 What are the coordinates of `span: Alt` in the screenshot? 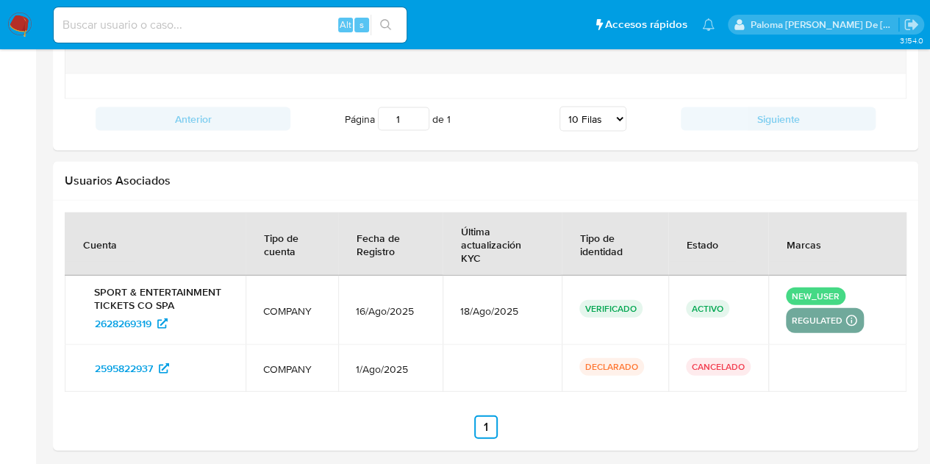 It's located at (346, 24).